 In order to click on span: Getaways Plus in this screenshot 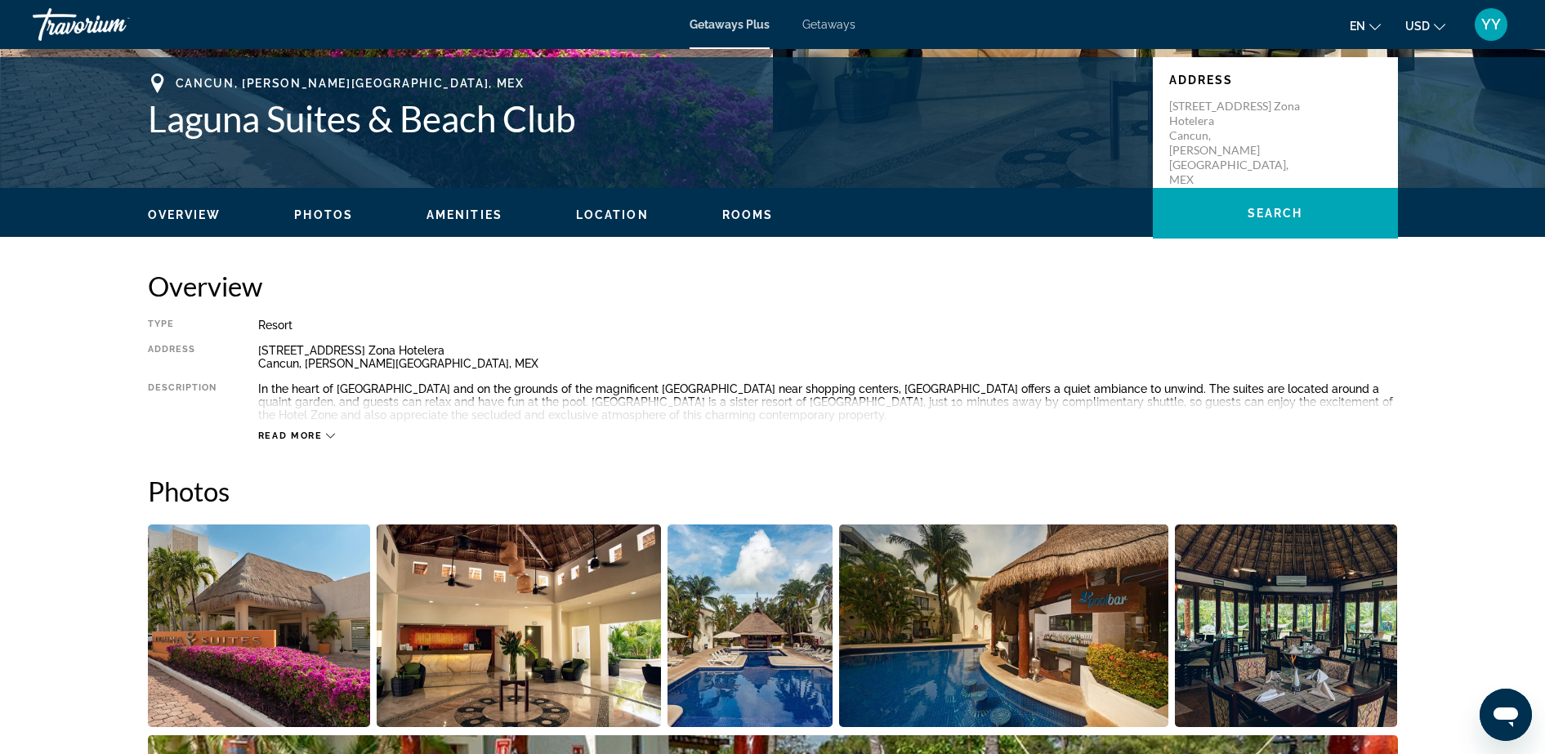, I will do `click(730, 25)`.